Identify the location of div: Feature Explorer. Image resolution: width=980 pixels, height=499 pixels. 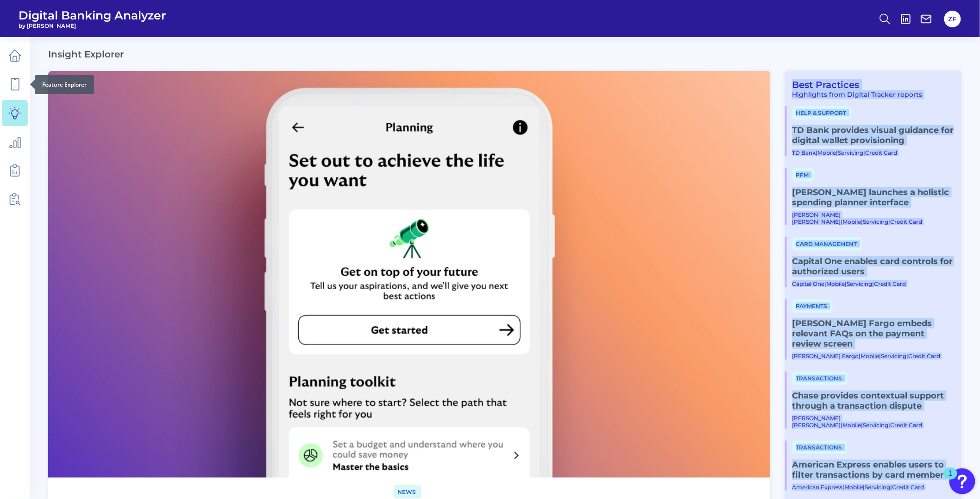
(64, 84).